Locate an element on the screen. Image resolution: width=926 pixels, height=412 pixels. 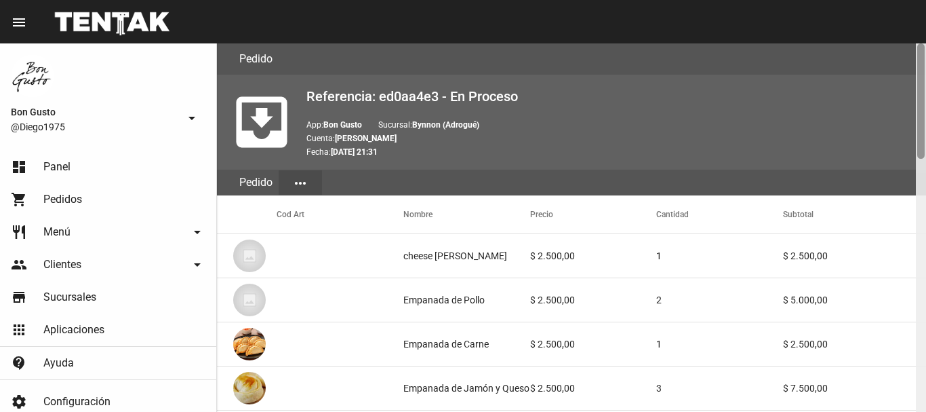
mat-icon: shopping_cart is located at coordinates (19, 199).